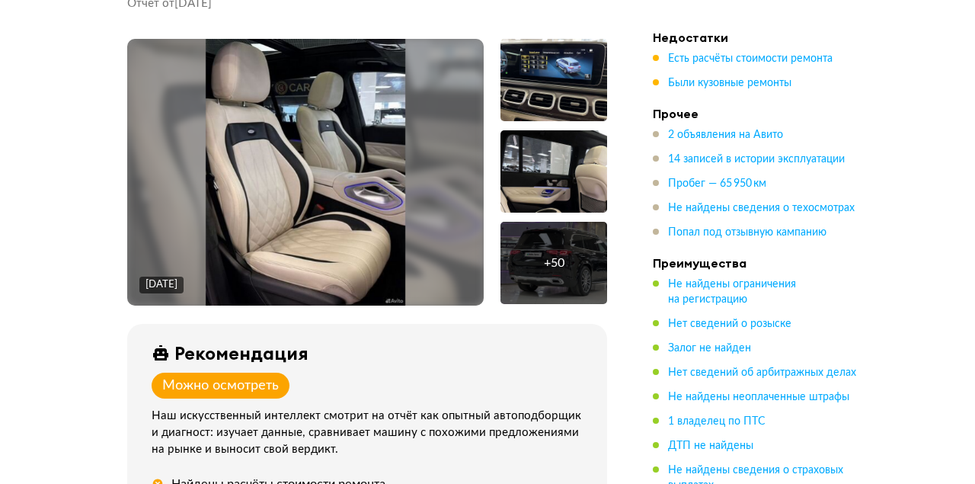  What do you see at coordinates (760, 37) in the screenshot?
I see `h4: Недостатки` at bounding box center [760, 37].